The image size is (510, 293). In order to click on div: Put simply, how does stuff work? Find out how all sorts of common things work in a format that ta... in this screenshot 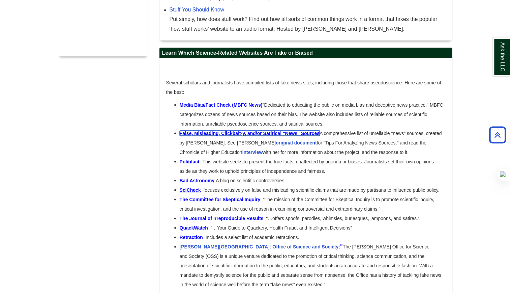, I will do `click(309, 24)`.